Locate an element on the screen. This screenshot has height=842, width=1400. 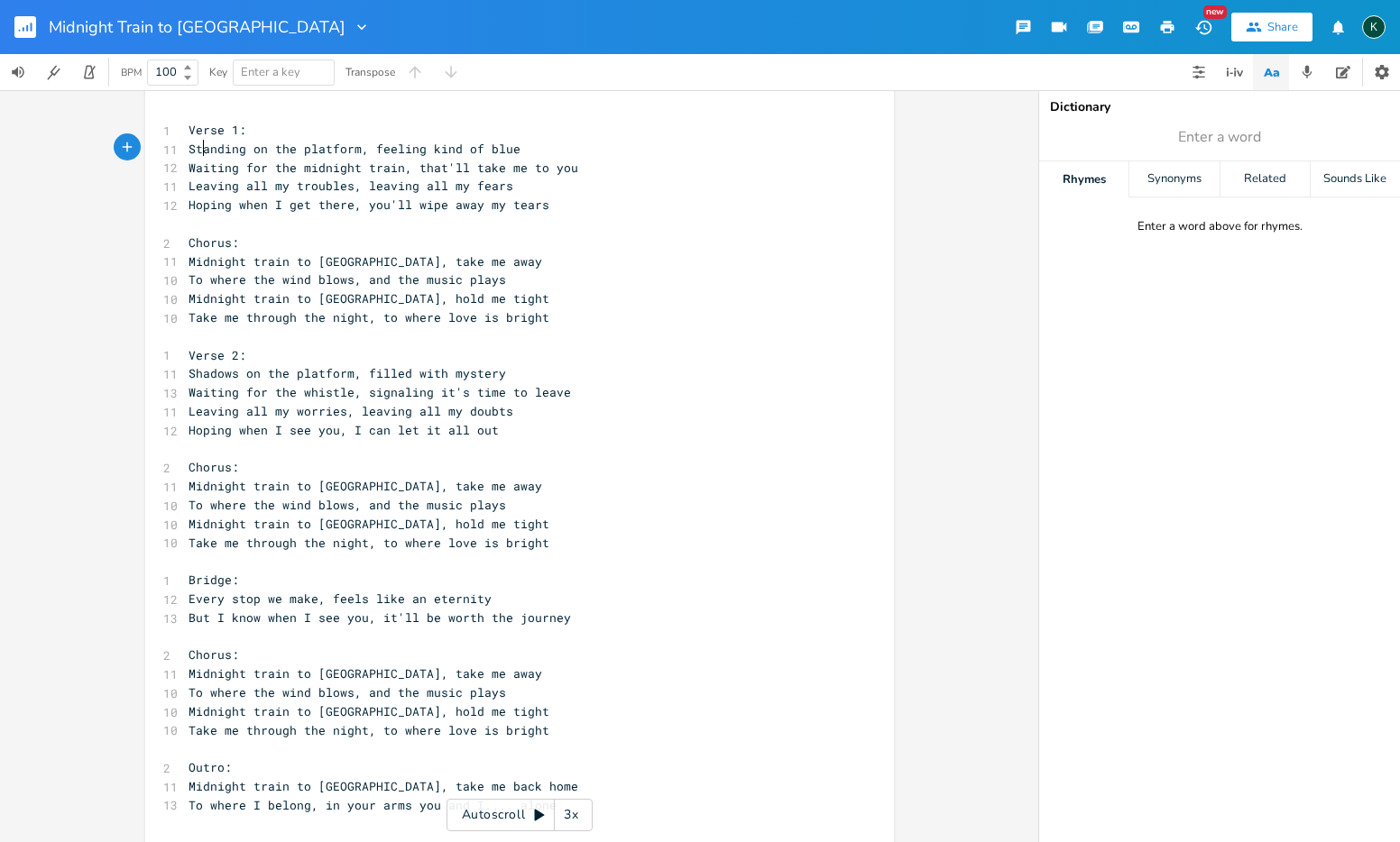
span: Shadows on the platform, filled with mystery is located at coordinates (347, 374).